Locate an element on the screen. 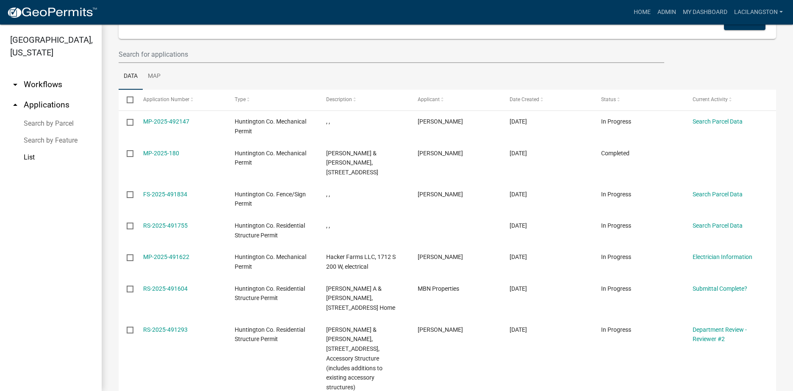  a: Submittal Complete? is located at coordinates (720, 289).